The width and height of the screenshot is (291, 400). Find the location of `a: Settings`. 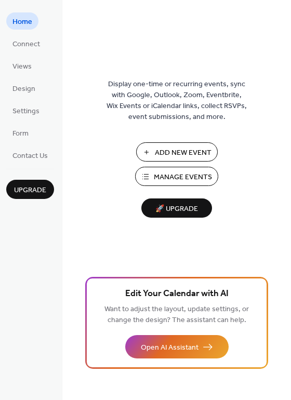

a: Settings is located at coordinates (26, 110).